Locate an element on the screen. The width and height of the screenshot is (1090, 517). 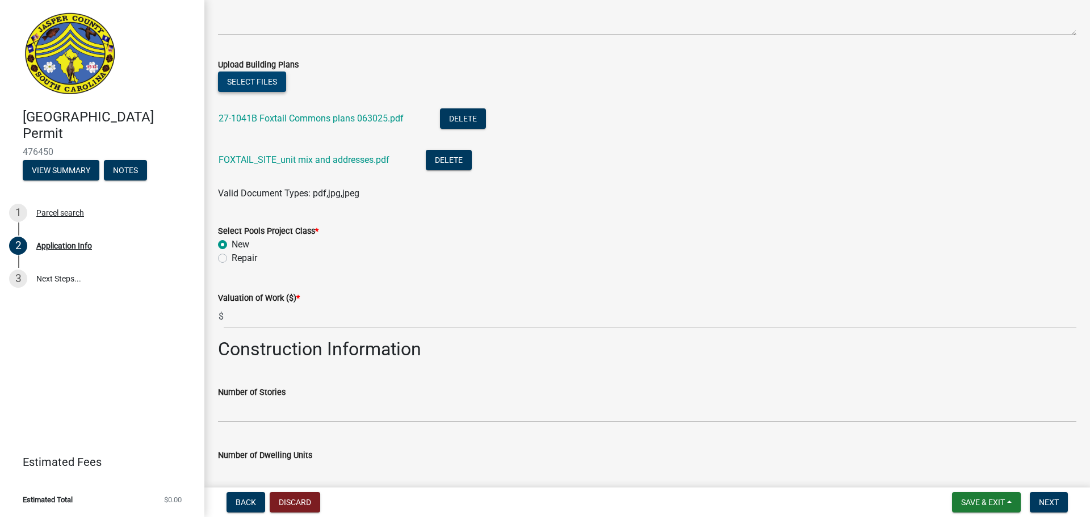
h2: Construction Information is located at coordinates (647, 349).